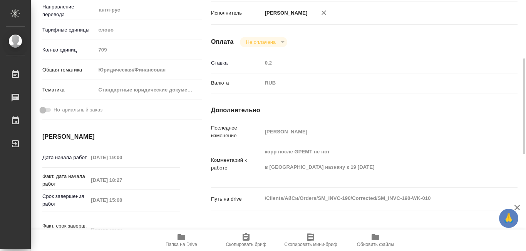 The height and width of the screenshot is (251, 526). What do you see at coordinates (246, 241) in the screenshot?
I see `button: Скопировать бриф` at bounding box center [246, 241].